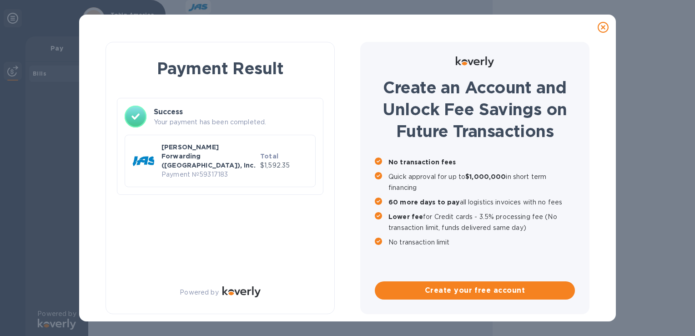  Describe the element at coordinates (220, 68) in the screenshot. I see `h1: Payment Result` at that location.